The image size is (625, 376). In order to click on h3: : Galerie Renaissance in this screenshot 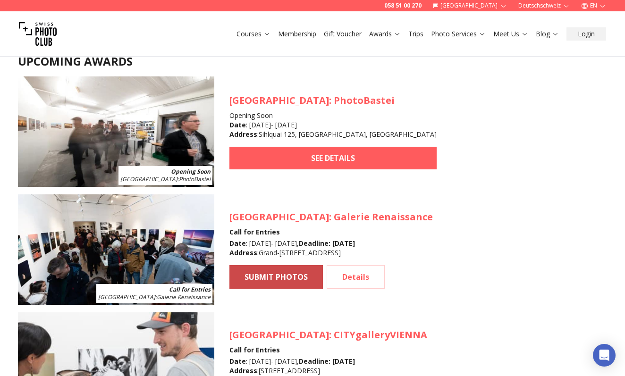, I will do `click(331, 217)`.